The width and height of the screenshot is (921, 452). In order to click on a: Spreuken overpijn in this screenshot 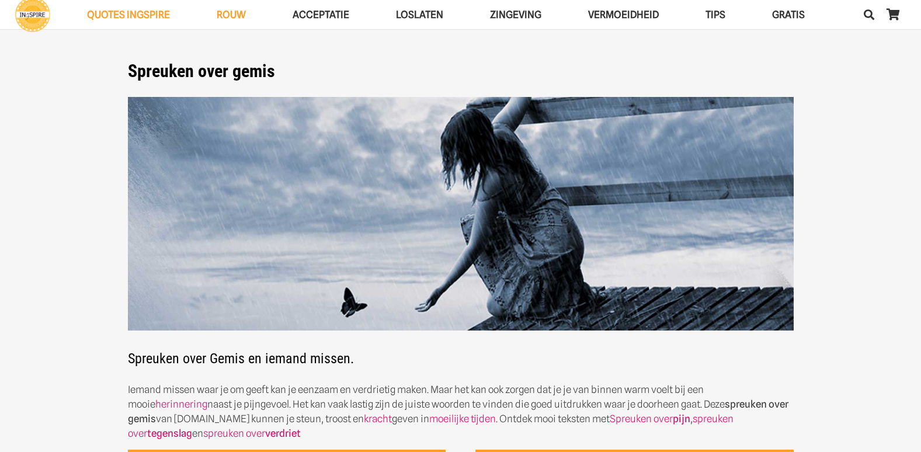, I will do `click(650, 419)`.